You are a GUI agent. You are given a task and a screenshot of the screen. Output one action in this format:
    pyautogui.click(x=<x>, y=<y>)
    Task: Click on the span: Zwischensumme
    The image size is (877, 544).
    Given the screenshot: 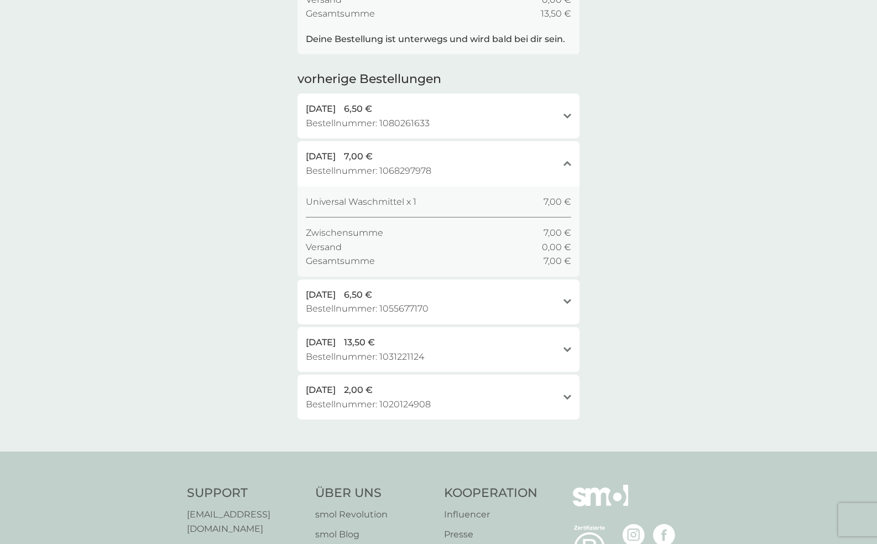 What is the action you would take?
    pyautogui.click(x=344, y=233)
    